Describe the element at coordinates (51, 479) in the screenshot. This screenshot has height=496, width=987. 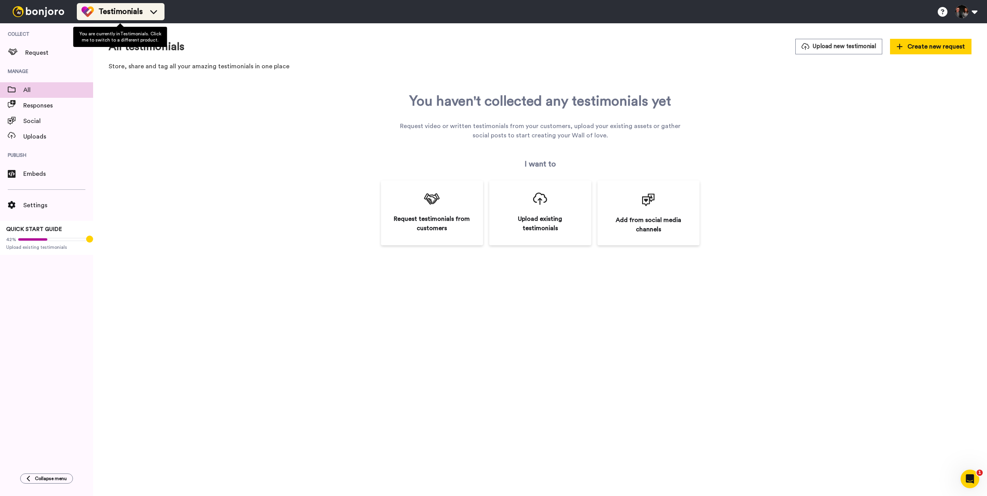
I see `span: Collapse menu` at that location.